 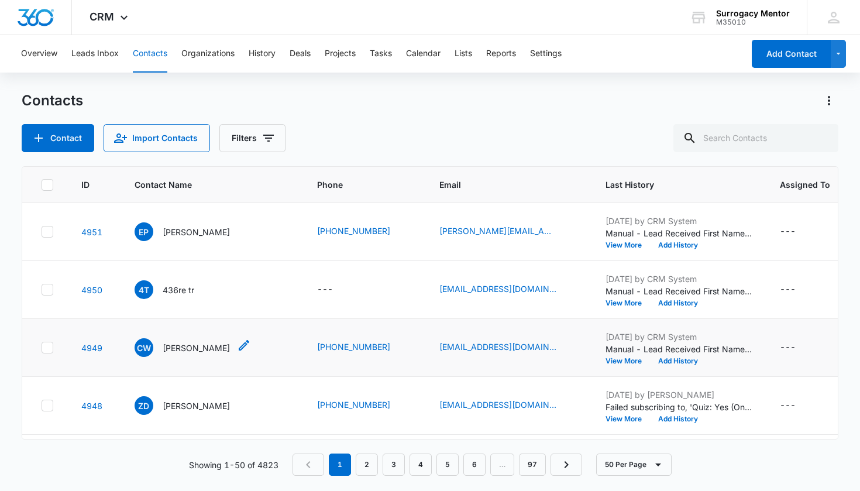 I want to click on a: Navigate to contact details page for Zoe Degollado, so click(x=92, y=406).